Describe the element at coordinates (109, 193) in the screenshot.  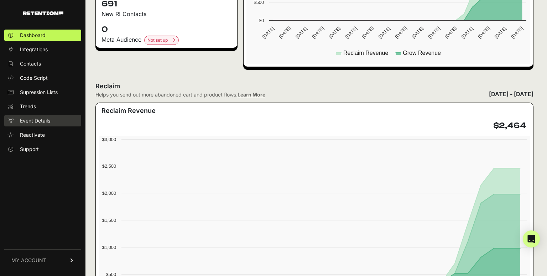
I see `text: $2,000` at that location.